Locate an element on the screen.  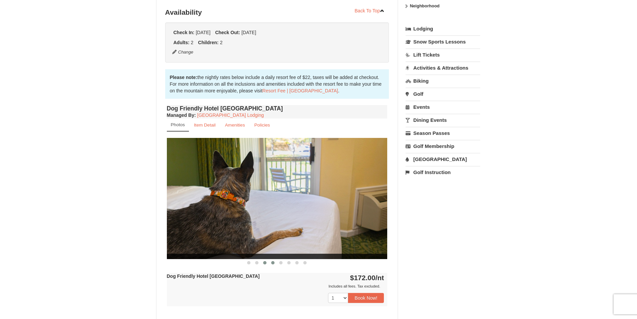
small: Item Detail is located at coordinates (205, 125).